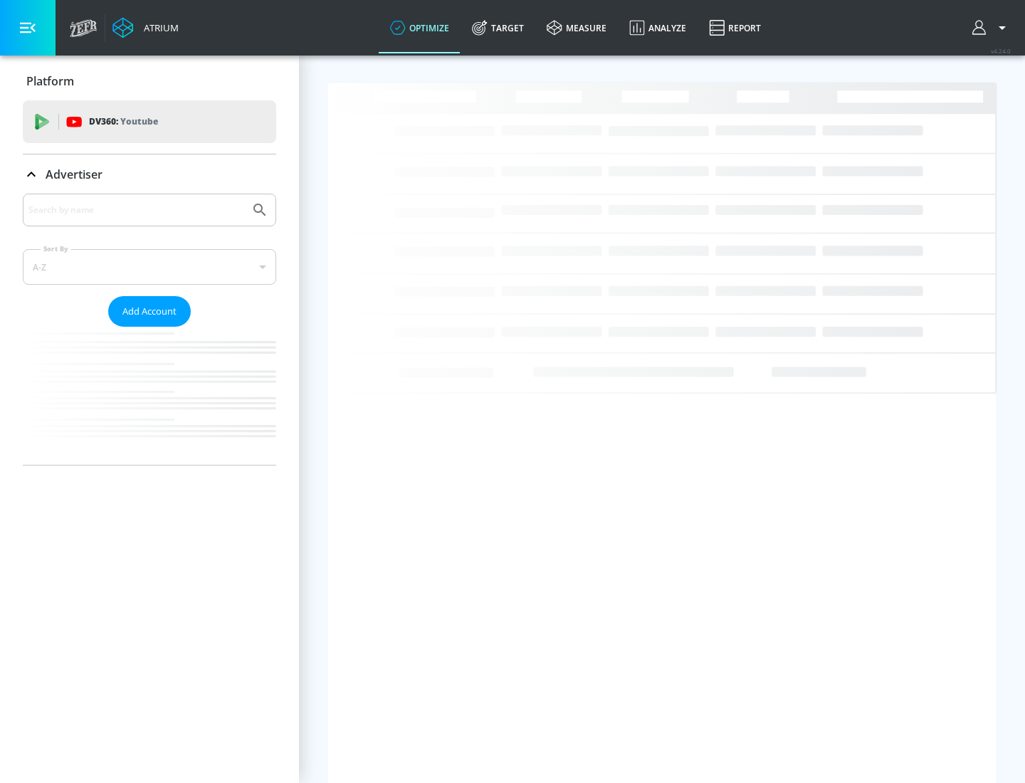 The image size is (1025, 783). Describe the element at coordinates (149, 267) in the screenshot. I see `div: A-Z` at that location.